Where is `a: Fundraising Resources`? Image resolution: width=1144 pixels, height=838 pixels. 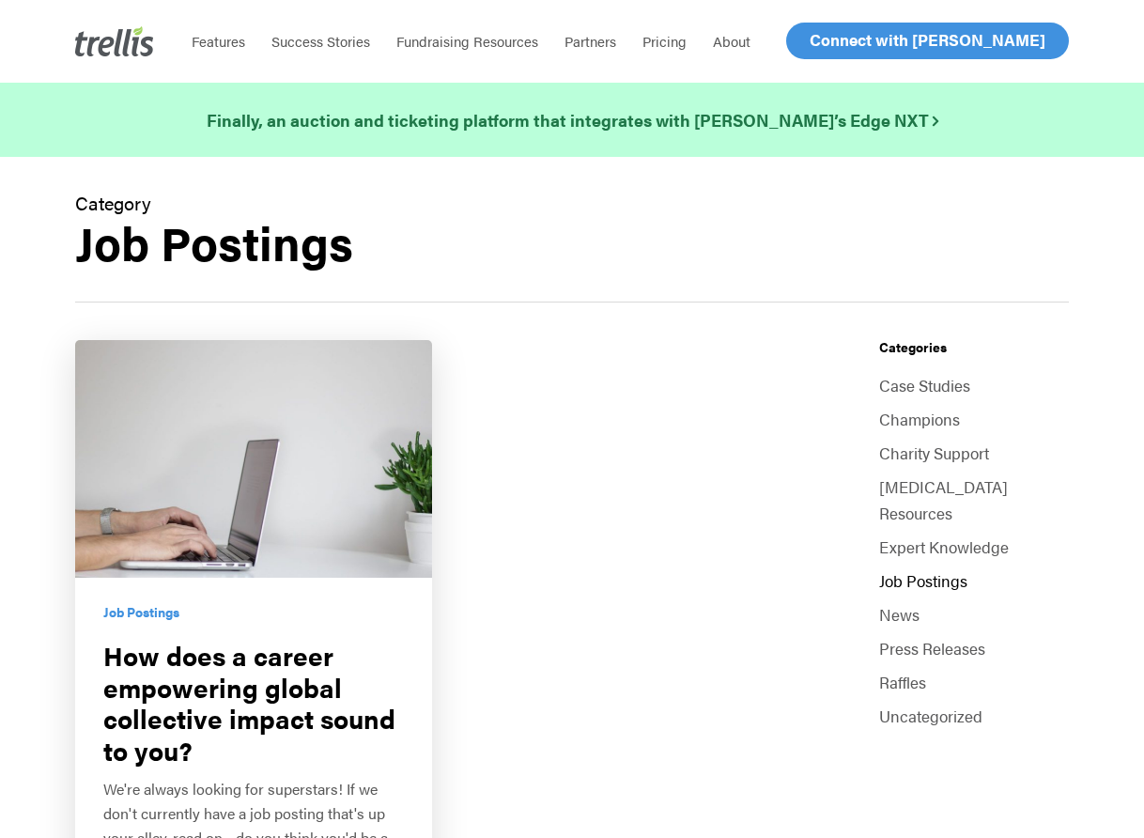
a: Fundraising Resources is located at coordinates (467, 41).